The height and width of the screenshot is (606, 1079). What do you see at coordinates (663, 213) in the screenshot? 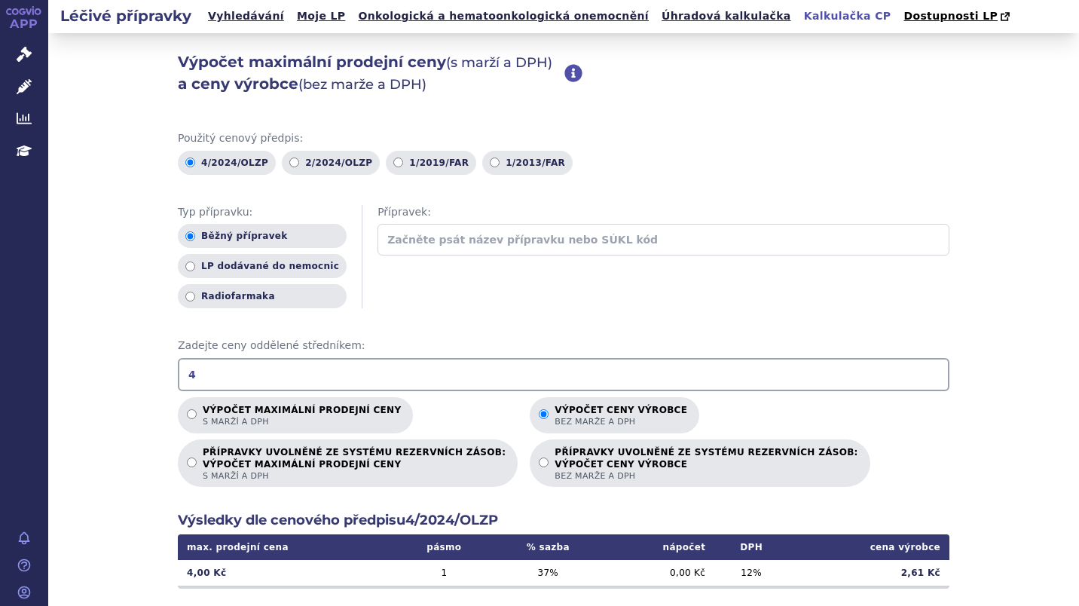
I see `span: Přípravek:` at bounding box center [663, 213].